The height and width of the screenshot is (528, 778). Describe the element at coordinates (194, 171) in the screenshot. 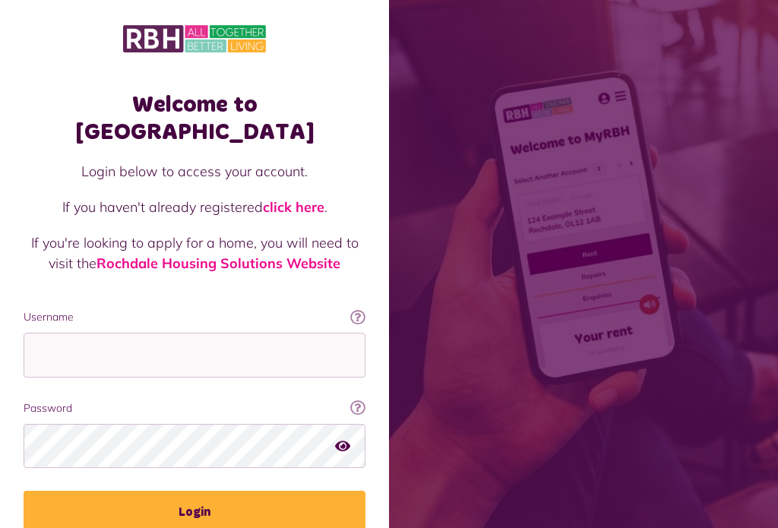

I see `p: Login below to access your account.` at that location.